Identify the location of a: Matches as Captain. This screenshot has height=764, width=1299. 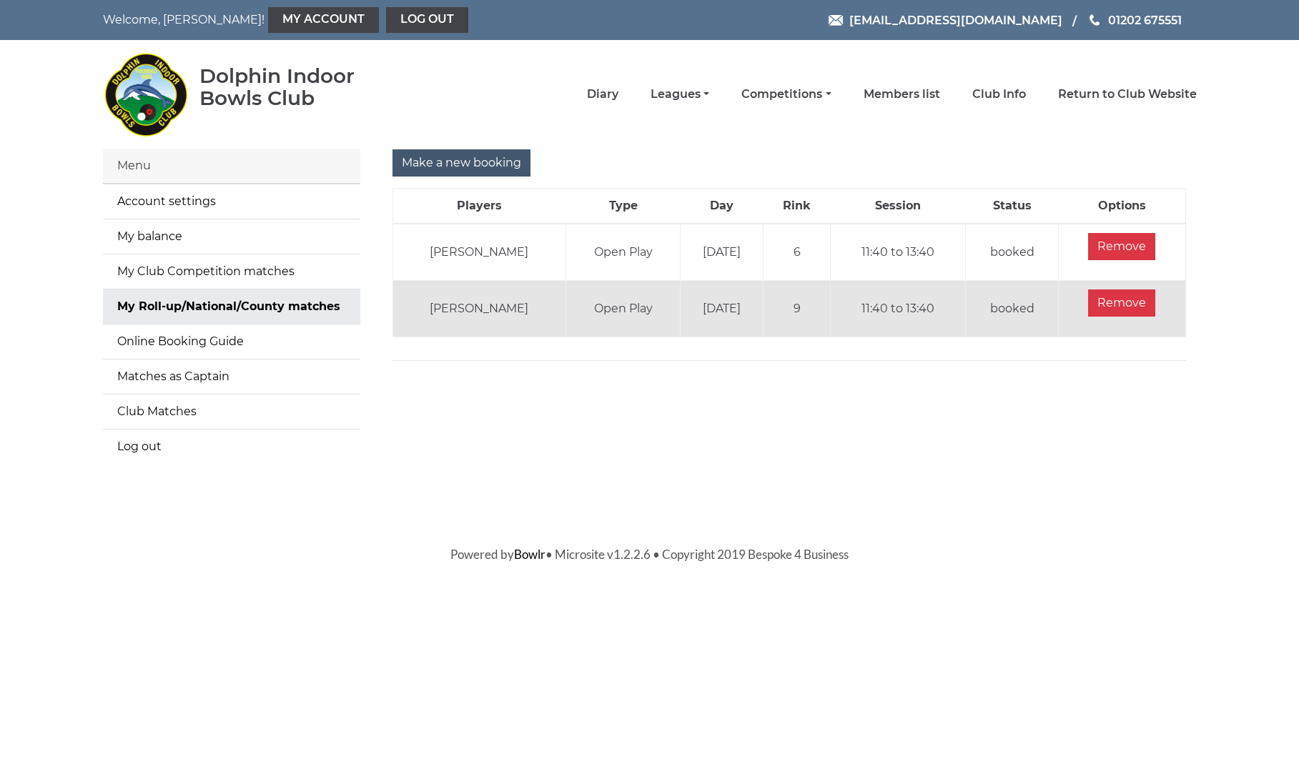
(232, 377).